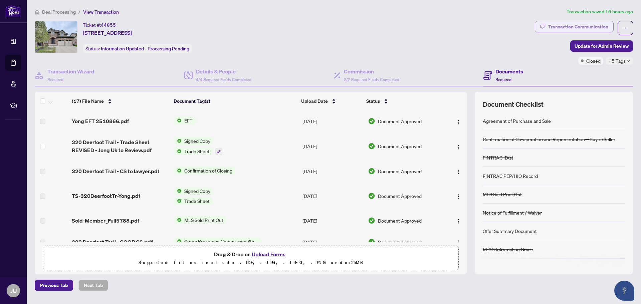 The image size is (641, 304). I want to click on button: Status IconEFT, so click(185, 120).